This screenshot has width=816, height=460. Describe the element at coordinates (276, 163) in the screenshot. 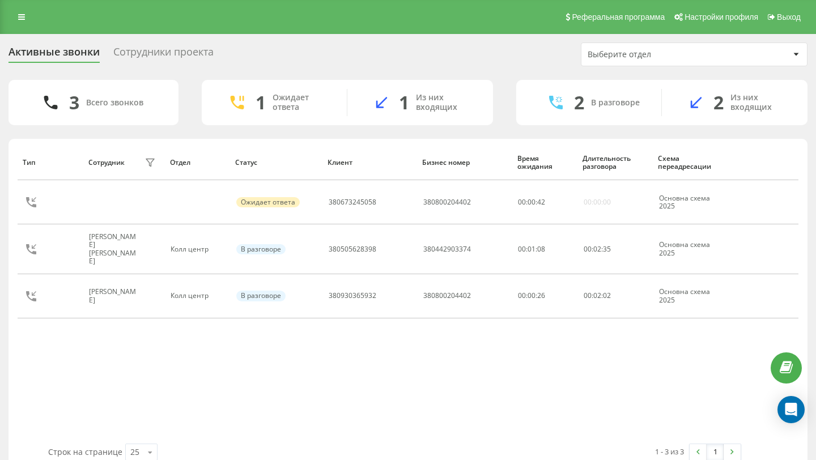

I see `div: Статус` at that location.